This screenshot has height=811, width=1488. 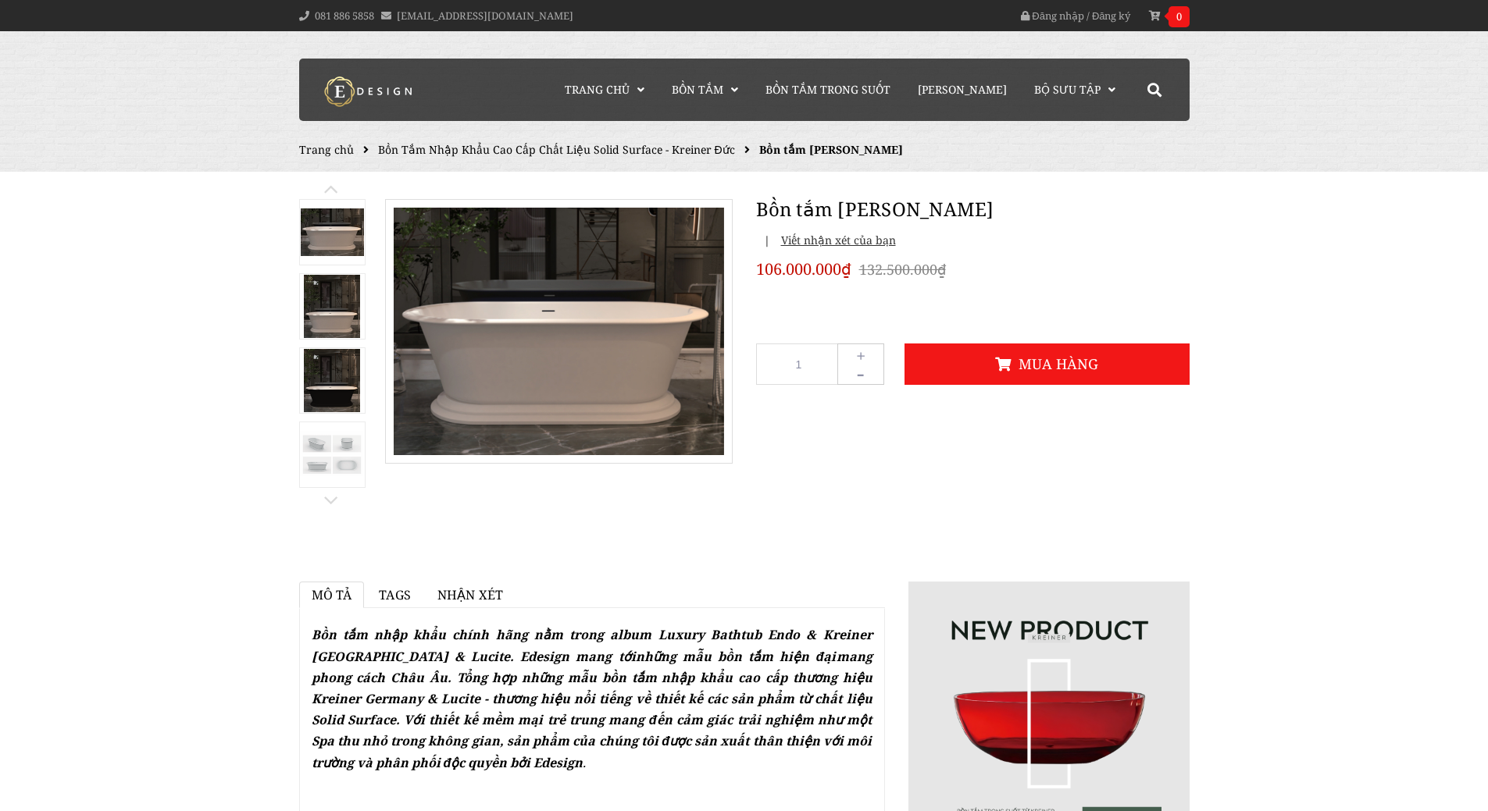 What do you see at coordinates (704, 90) in the screenshot?
I see `a: Bồn Tắm` at bounding box center [704, 90].